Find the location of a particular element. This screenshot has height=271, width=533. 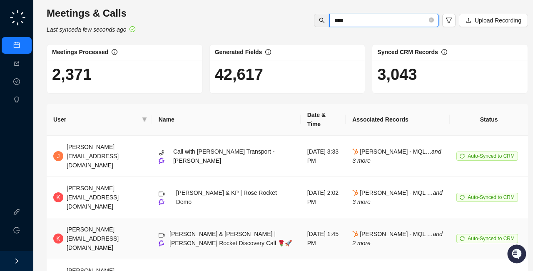

img: 5124521997842_fc6d7dfcefe973c2e489_88.png is located at coordinates (16, 83).